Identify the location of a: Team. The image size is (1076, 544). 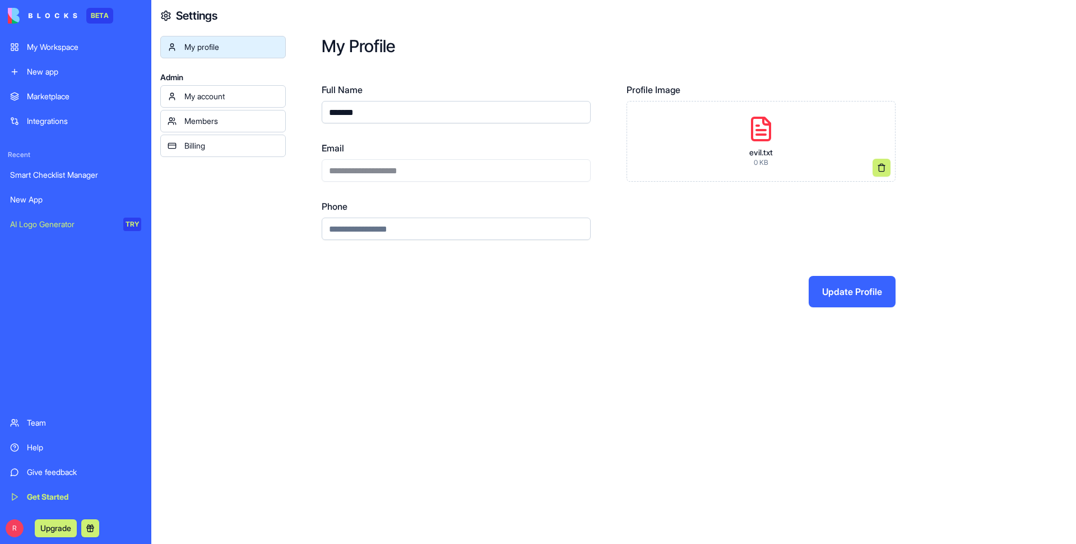
(76, 423).